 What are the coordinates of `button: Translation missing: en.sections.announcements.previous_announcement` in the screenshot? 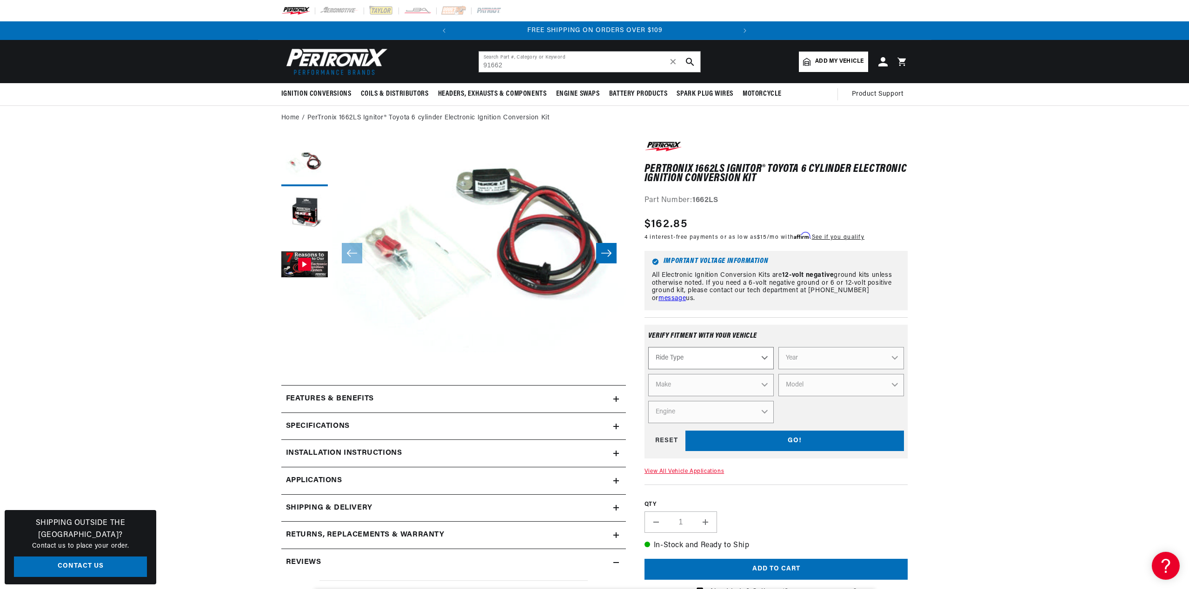 It's located at (444, 31).